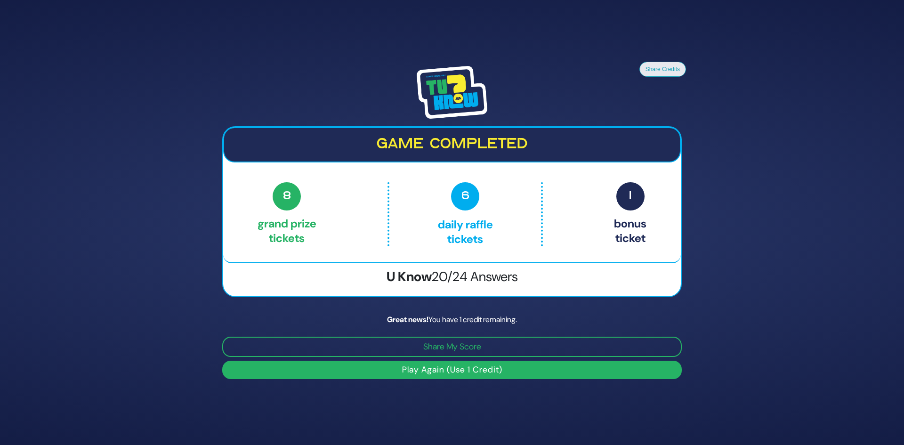  What do you see at coordinates (663, 69) in the screenshot?
I see `button: Share Credits` at bounding box center [663, 69].